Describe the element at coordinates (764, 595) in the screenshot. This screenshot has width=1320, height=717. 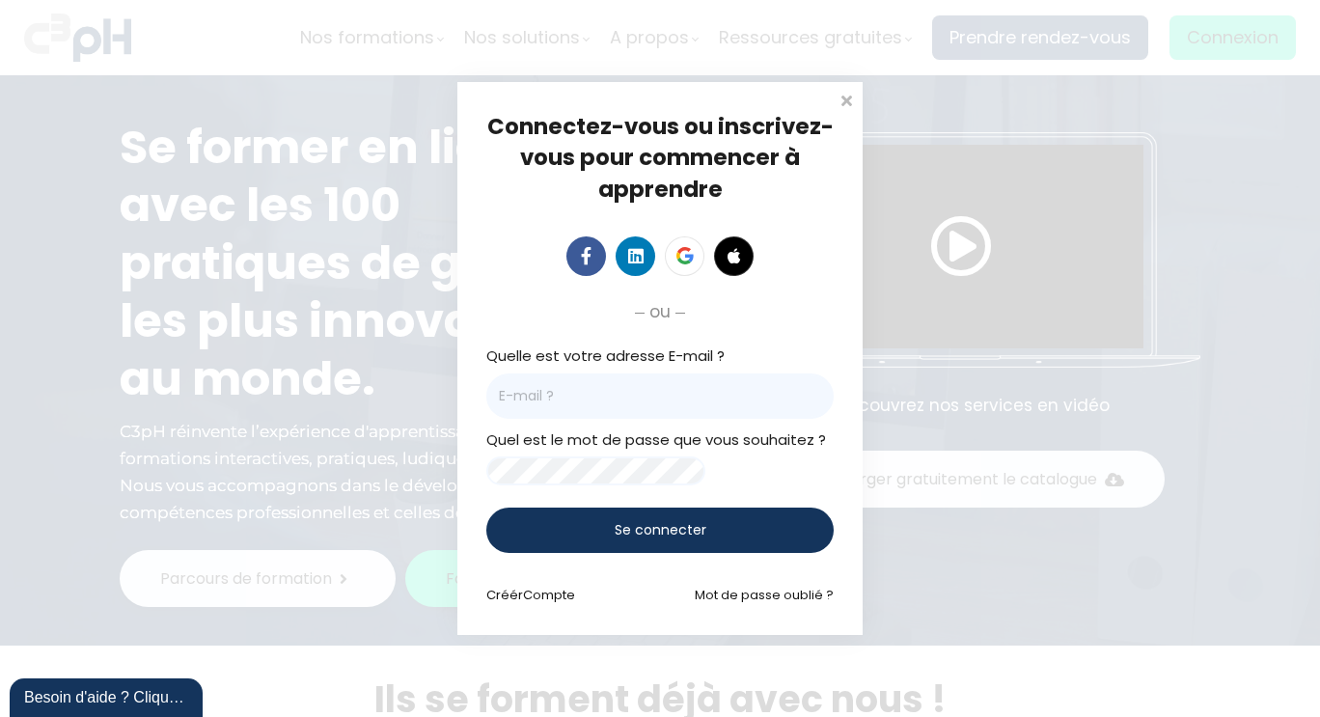
I see `a: Mot de passe oublié ?` at that location.